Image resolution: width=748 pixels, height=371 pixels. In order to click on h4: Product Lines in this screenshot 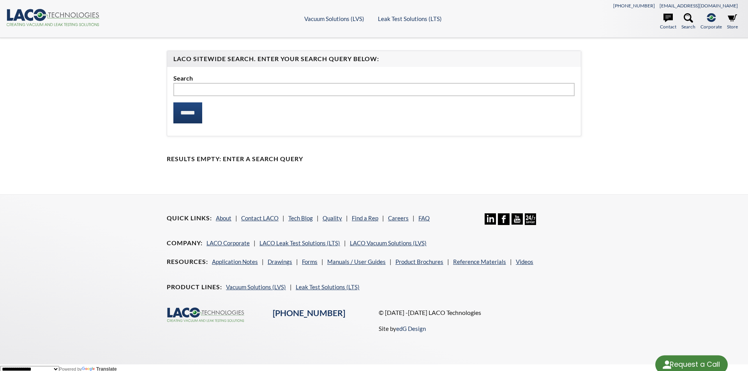, I will do `click(194, 287)`.